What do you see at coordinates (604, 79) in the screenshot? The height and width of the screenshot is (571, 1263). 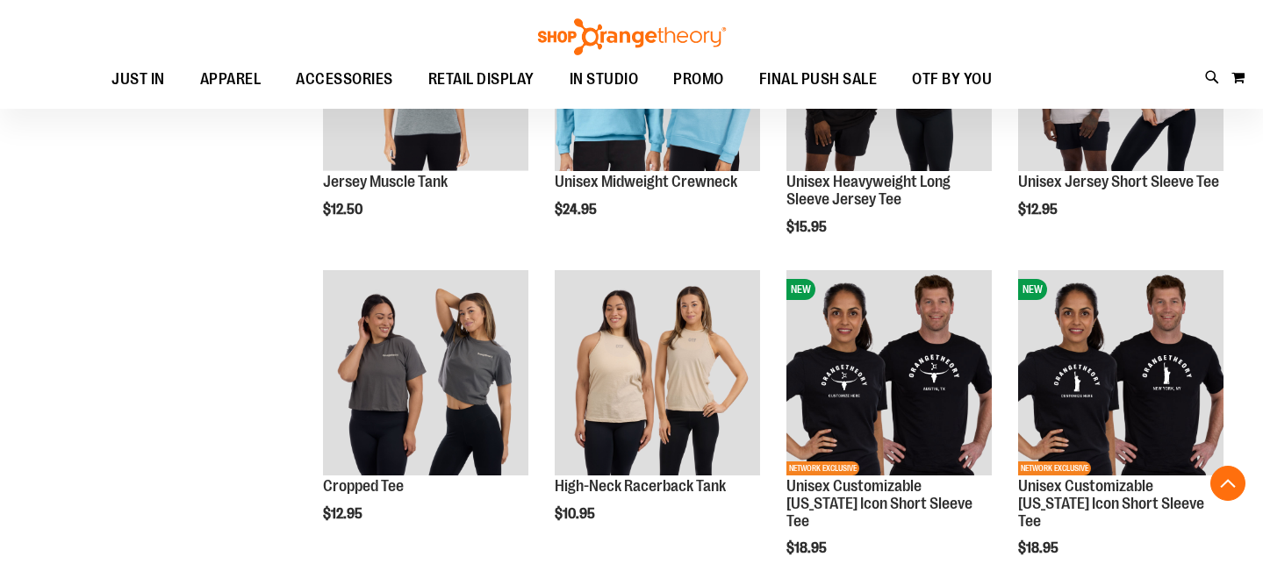 I see `span: IN STUDIO` at bounding box center [604, 79].